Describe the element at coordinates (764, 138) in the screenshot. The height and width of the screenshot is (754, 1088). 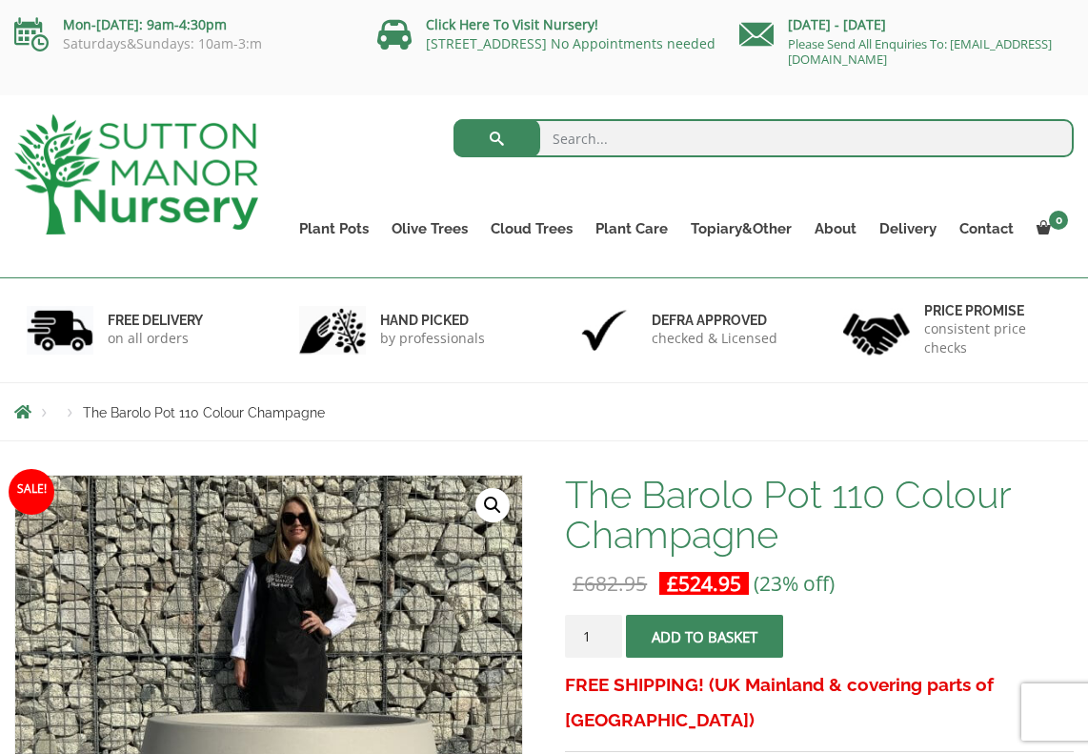
I see `input: Search...` at that location.